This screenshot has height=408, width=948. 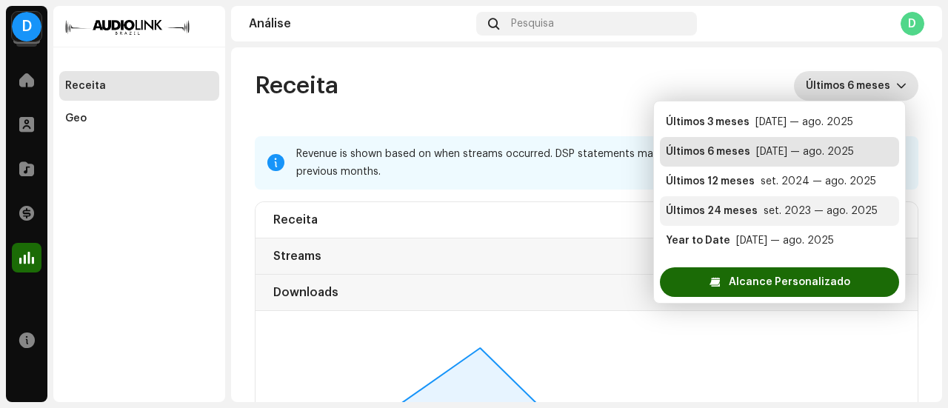 What do you see at coordinates (820, 211) in the screenshot?
I see `div: set. 2023 — ago. 2025` at bounding box center [820, 211].